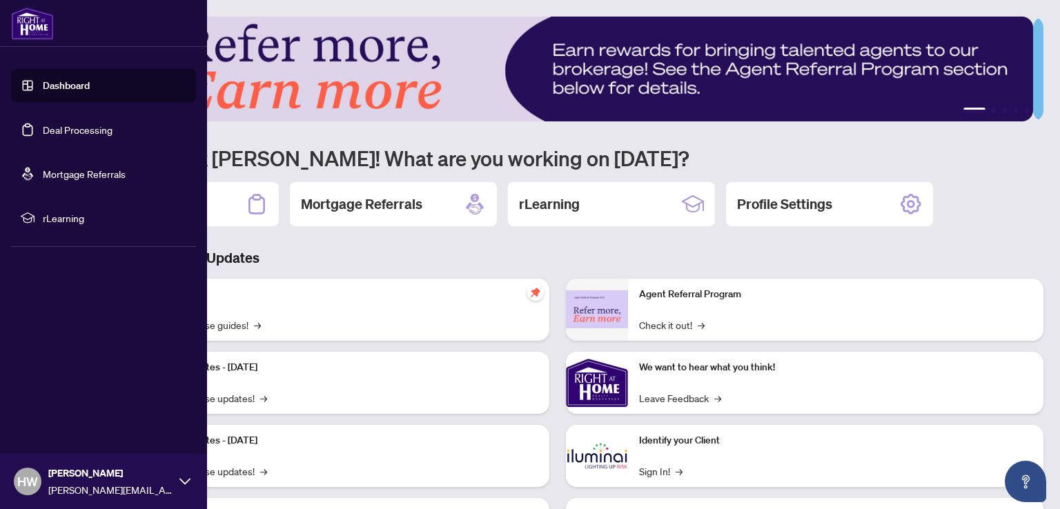 Image resolution: width=1060 pixels, height=509 pixels. I want to click on button: 1, so click(975, 110).